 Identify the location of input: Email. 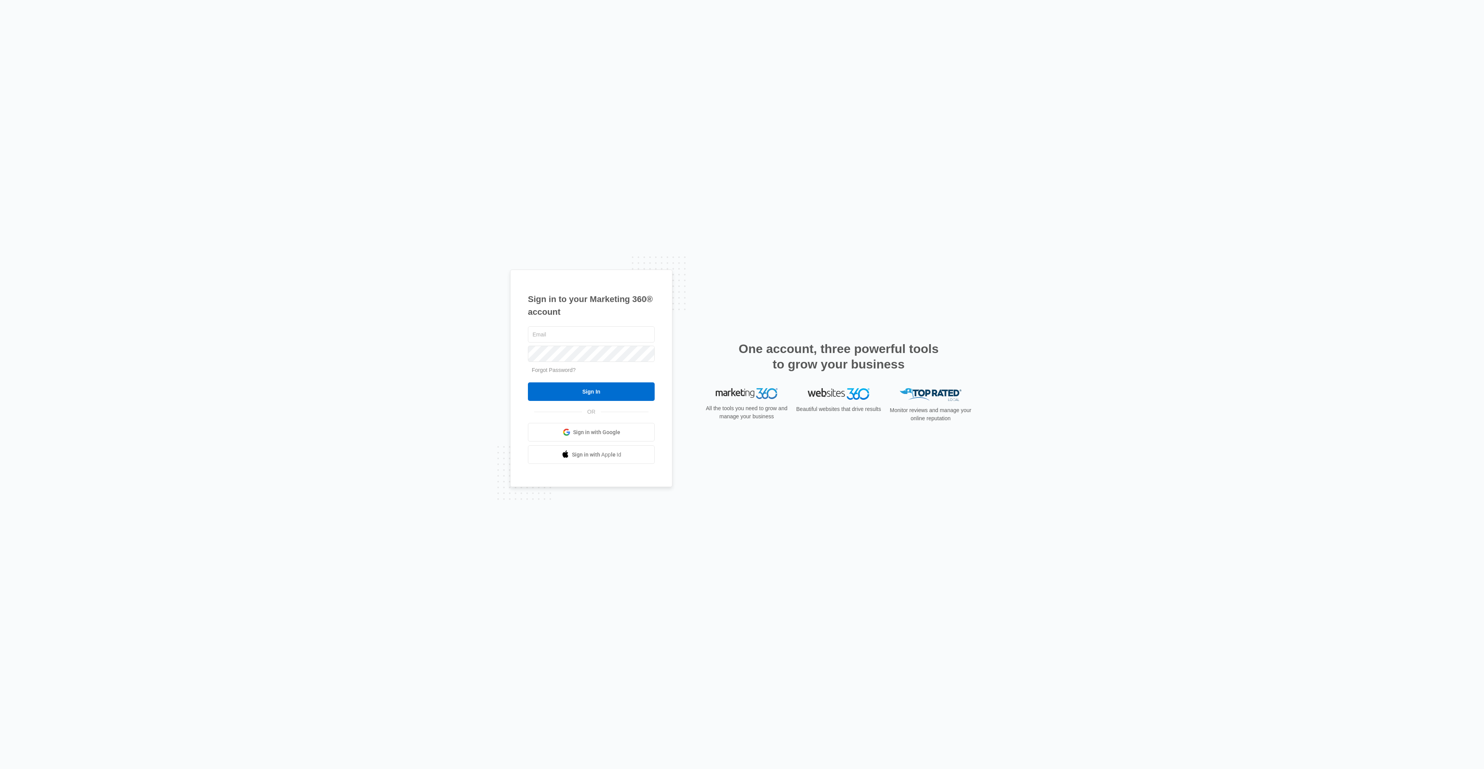
(591, 335).